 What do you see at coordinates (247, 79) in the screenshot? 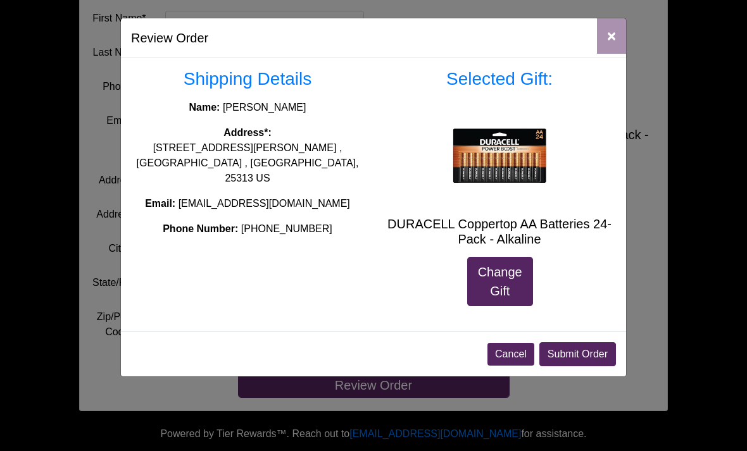
I see `h3: Shipping Details` at bounding box center [247, 79].